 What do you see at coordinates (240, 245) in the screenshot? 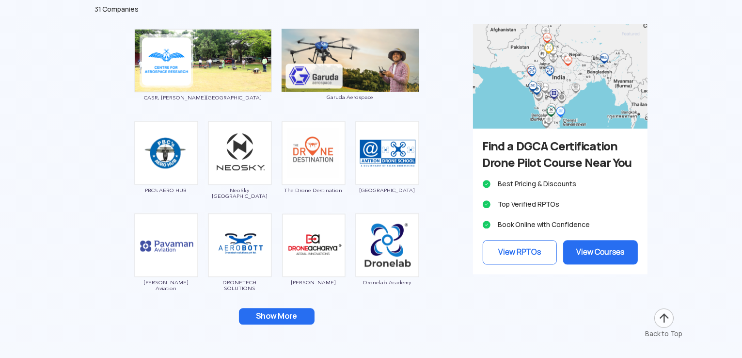
I see `img: bg_droneteech.png` at bounding box center [240, 245].